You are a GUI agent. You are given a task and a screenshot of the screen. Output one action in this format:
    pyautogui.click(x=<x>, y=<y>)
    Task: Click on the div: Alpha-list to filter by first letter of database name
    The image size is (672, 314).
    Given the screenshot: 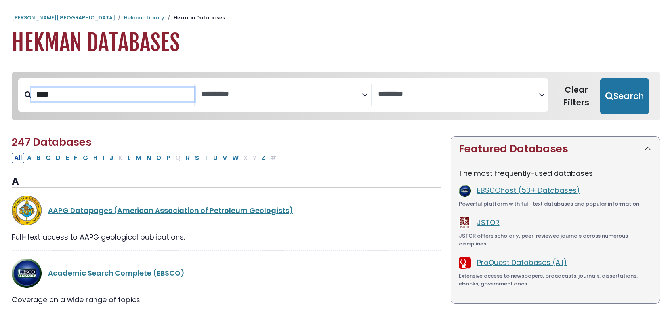 What is the action you would take?
    pyautogui.click(x=146, y=157)
    